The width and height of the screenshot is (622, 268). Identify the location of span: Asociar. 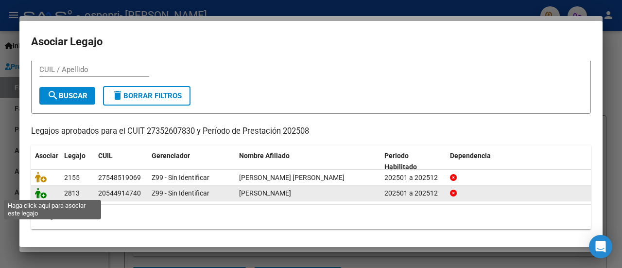
(47, 155).